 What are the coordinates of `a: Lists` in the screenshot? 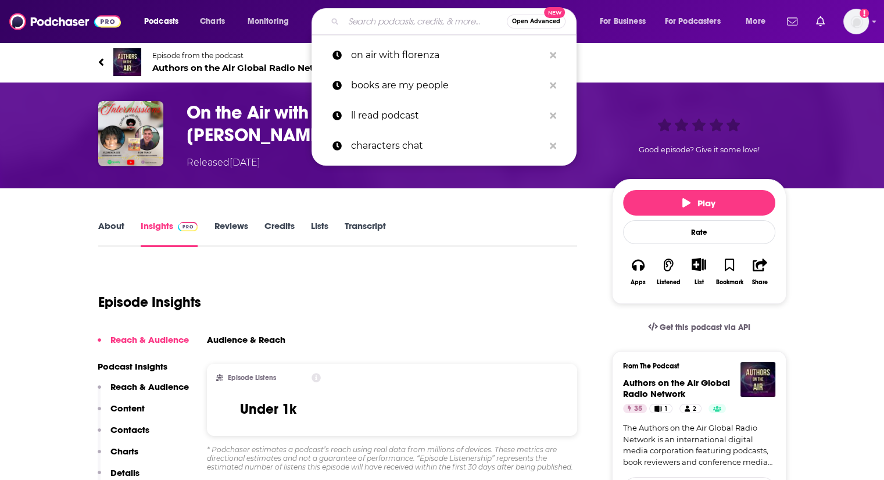 It's located at (319, 234).